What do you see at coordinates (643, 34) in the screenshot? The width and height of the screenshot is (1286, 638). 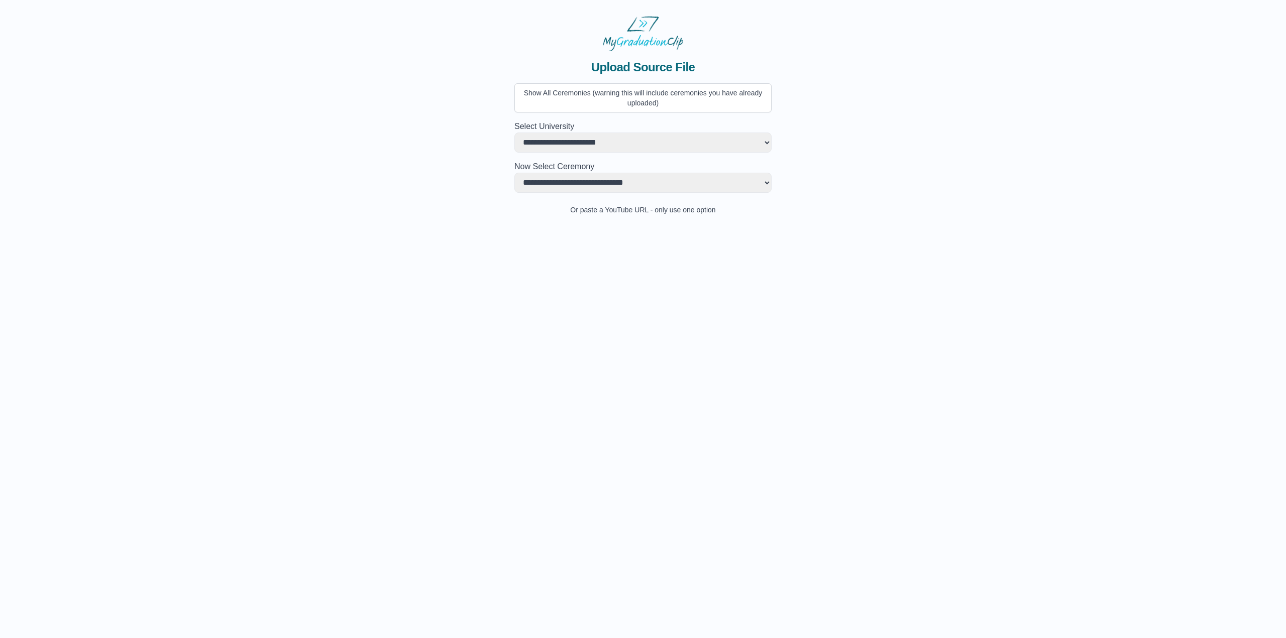 I see `img: MyGraduationClip` at bounding box center [643, 34].